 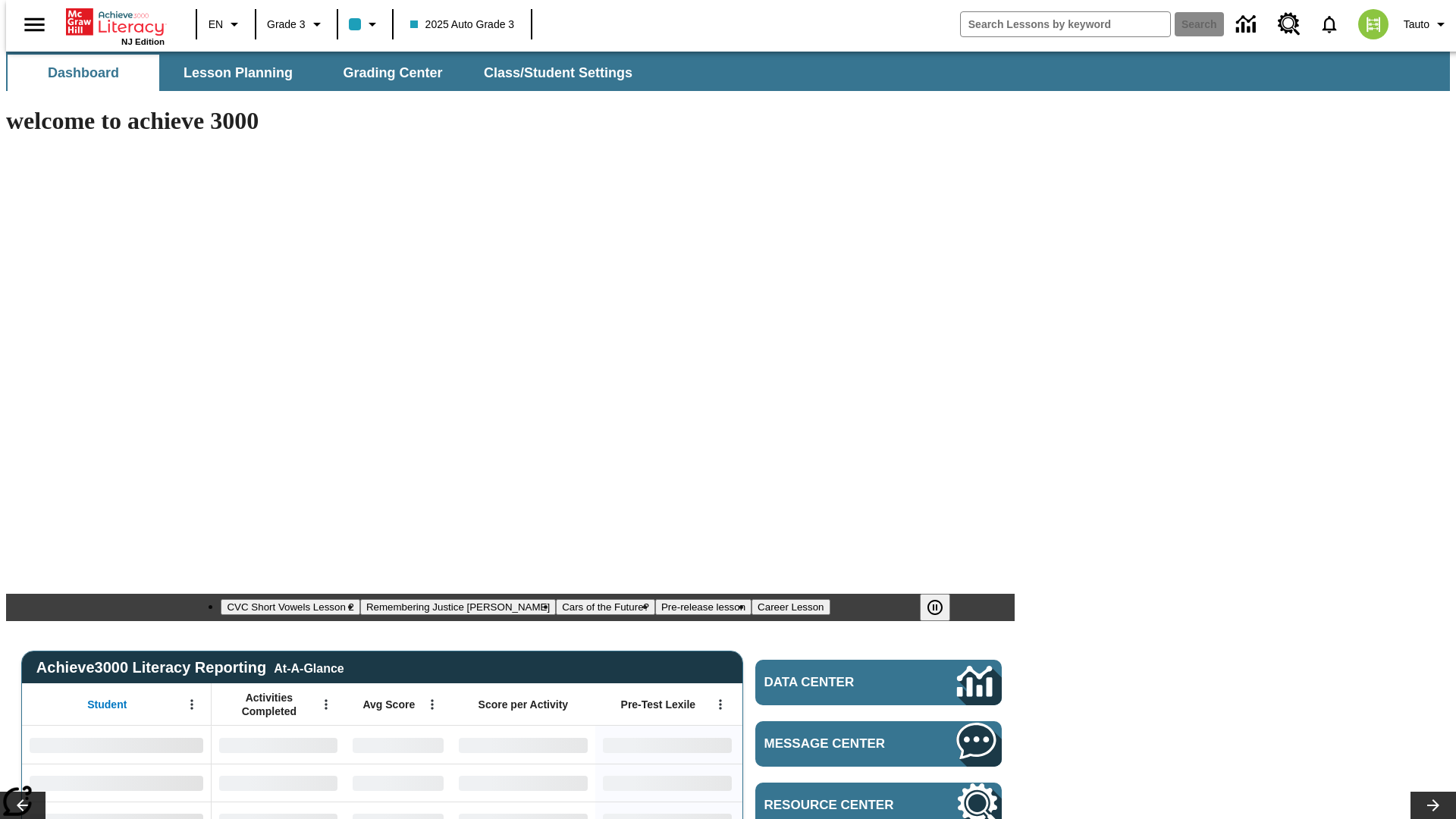 I want to click on a: Resource Center, Will open in new tab, so click(x=1289, y=24).